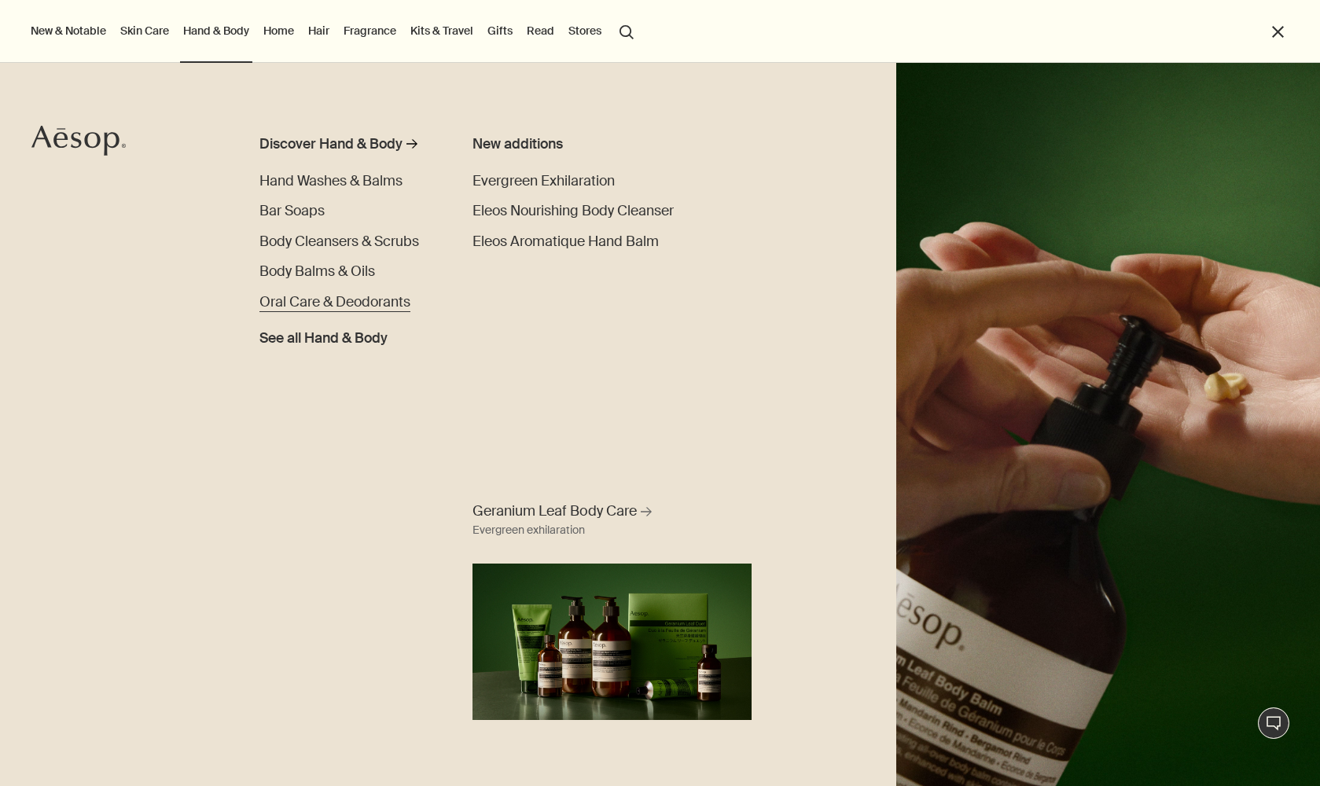  What do you see at coordinates (335, 302) in the screenshot?
I see `a: Oral Care & Deodorants` at bounding box center [335, 302].